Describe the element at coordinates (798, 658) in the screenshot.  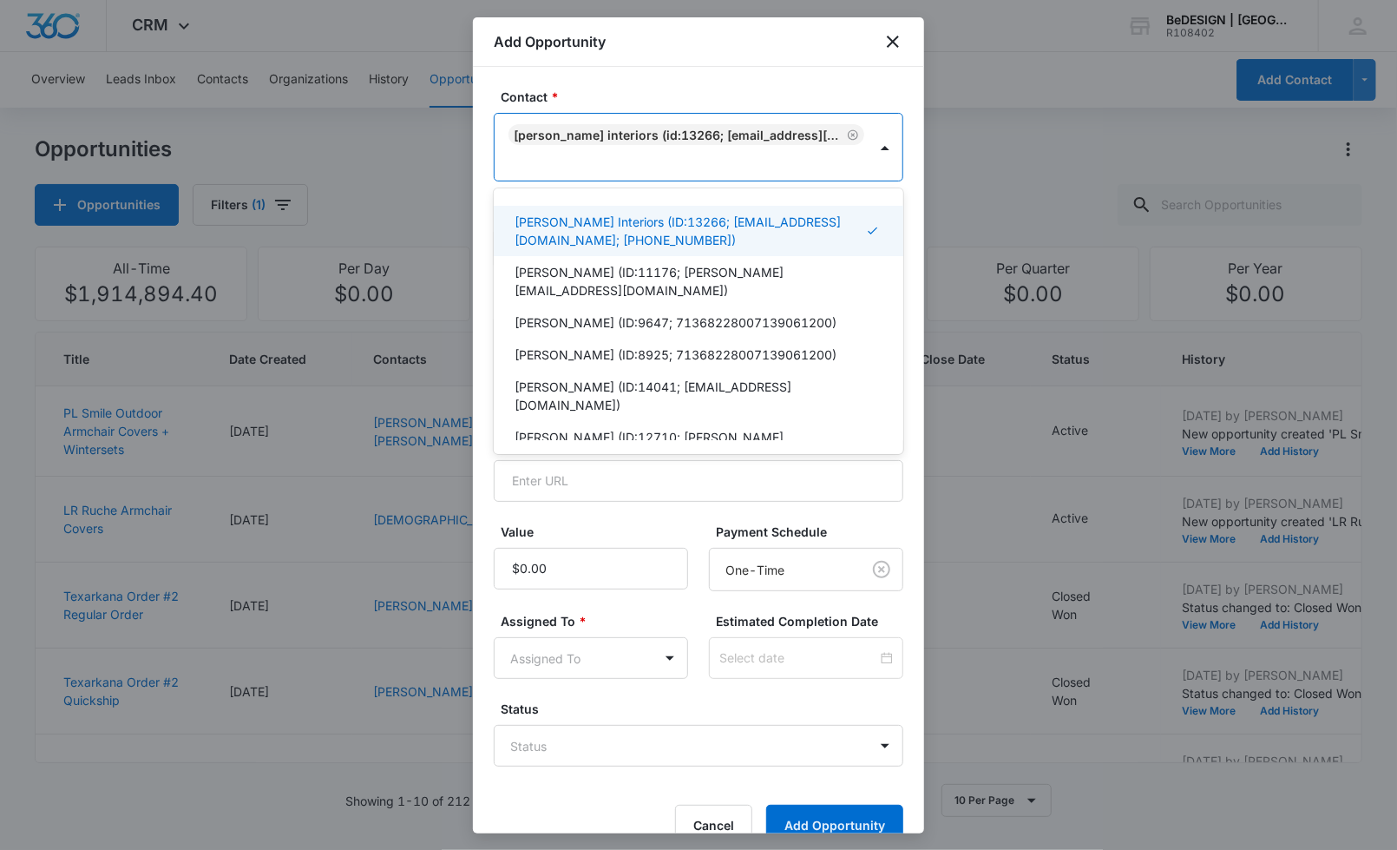
I see `input: Select date` at that location.